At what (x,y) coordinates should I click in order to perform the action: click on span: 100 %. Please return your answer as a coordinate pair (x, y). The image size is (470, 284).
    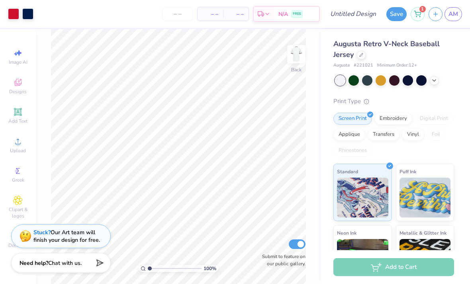
    Looking at the image, I should click on (210, 268).